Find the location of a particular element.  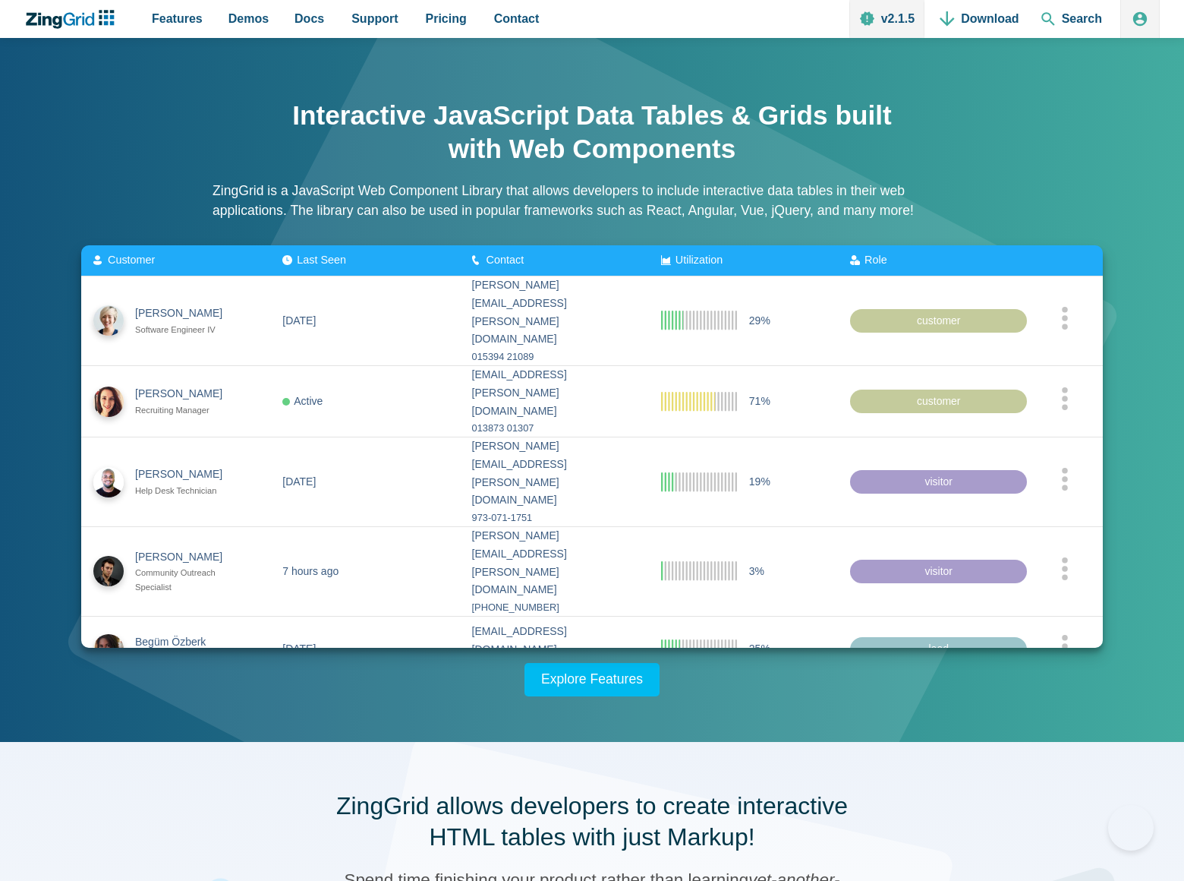

p: ZingGrid is a JavaScript Web Component Library that allows developers to include interactive data... is located at coordinates (592, 200).